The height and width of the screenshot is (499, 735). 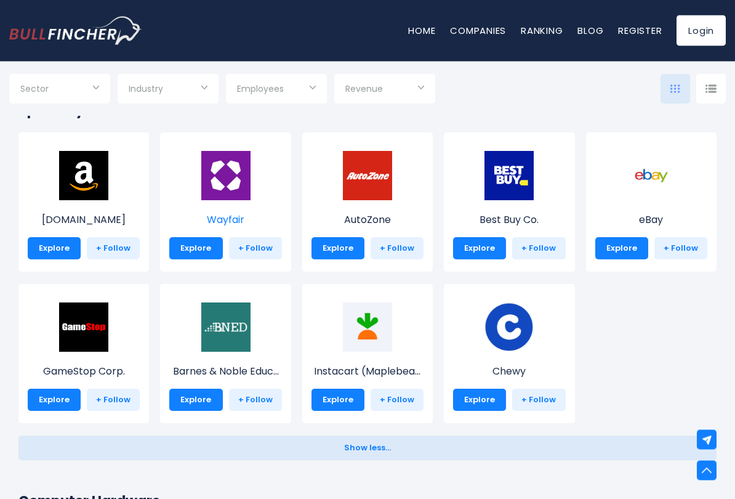 What do you see at coordinates (701, 31) in the screenshot?
I see `a: Login` at bounding box center [701, 31].